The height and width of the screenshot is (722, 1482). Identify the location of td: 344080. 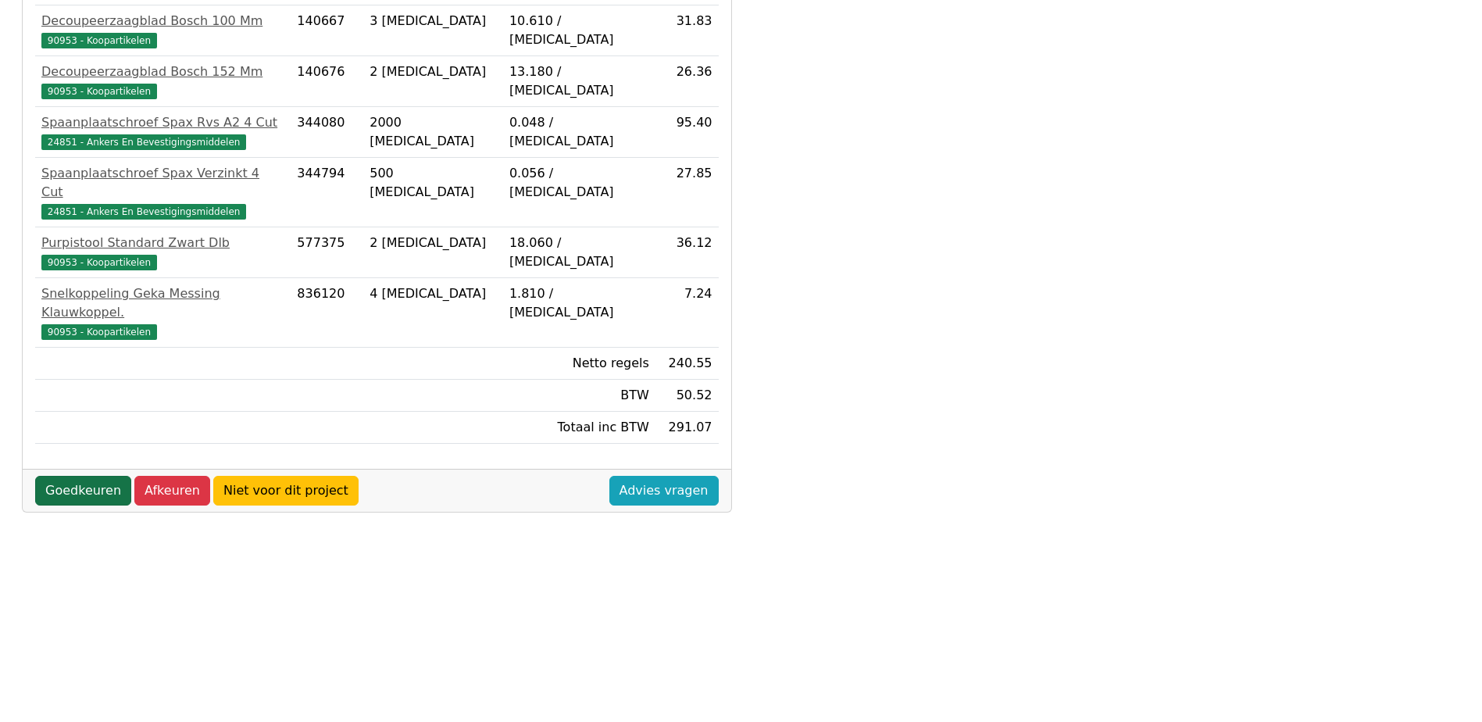
(327, 132).